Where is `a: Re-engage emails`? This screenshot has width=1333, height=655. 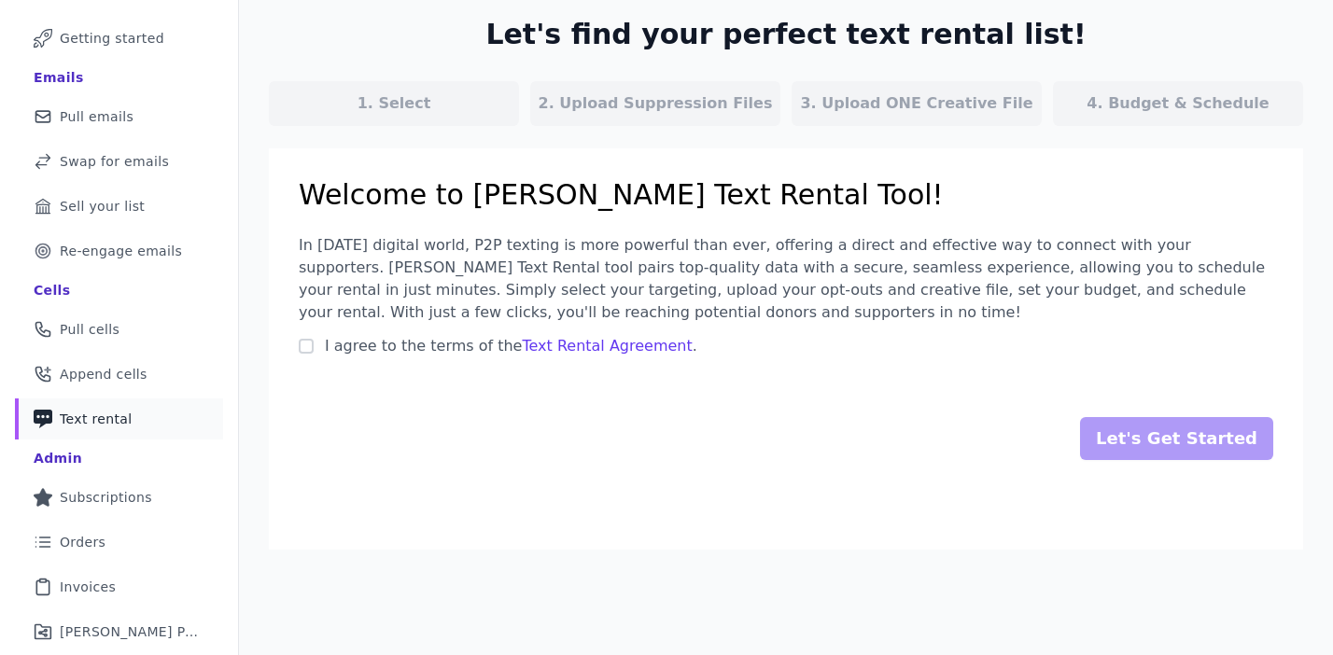 a: Re-engage emails is located at coordinates (119, 251).